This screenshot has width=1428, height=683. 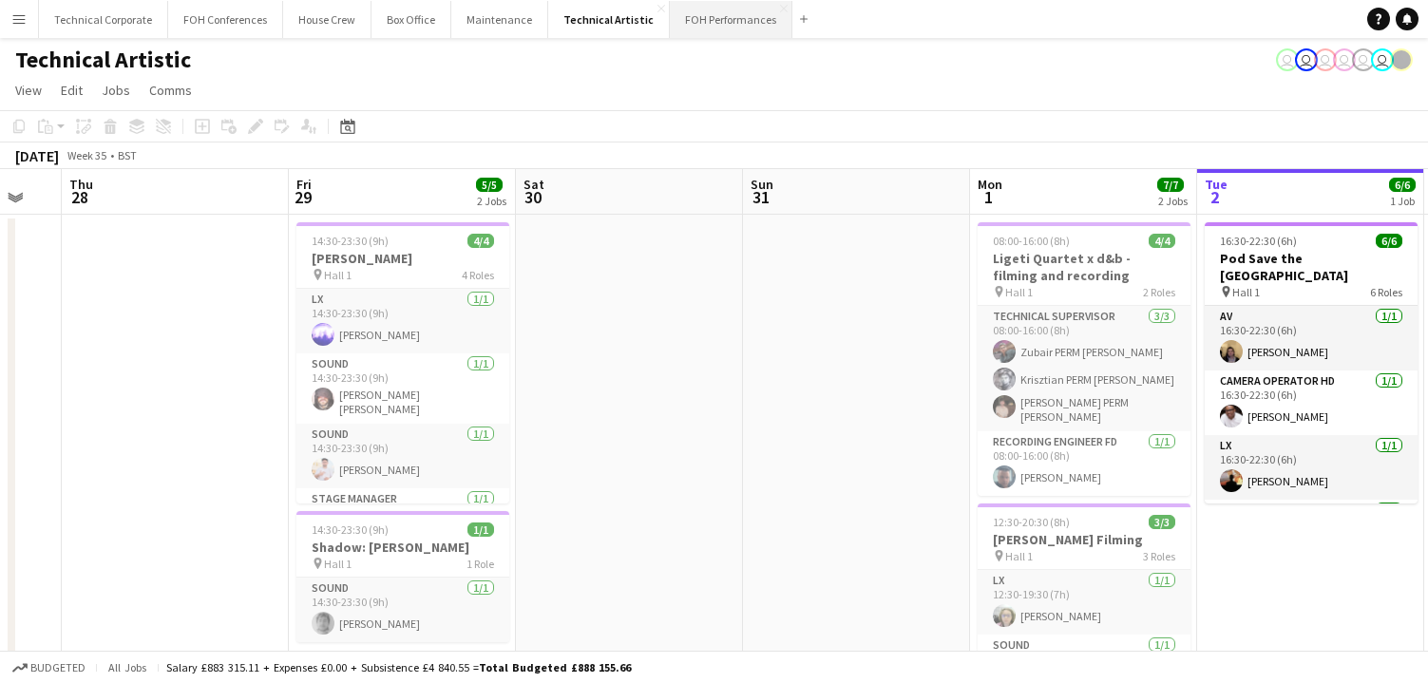 I want to click on span: Budgeted, so click(x=58, y=668).